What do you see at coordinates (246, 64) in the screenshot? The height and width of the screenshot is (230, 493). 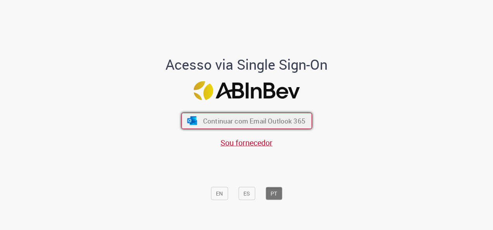 I see `h1: Acesso via Single Sign-On` at bounding box center [246, 64].